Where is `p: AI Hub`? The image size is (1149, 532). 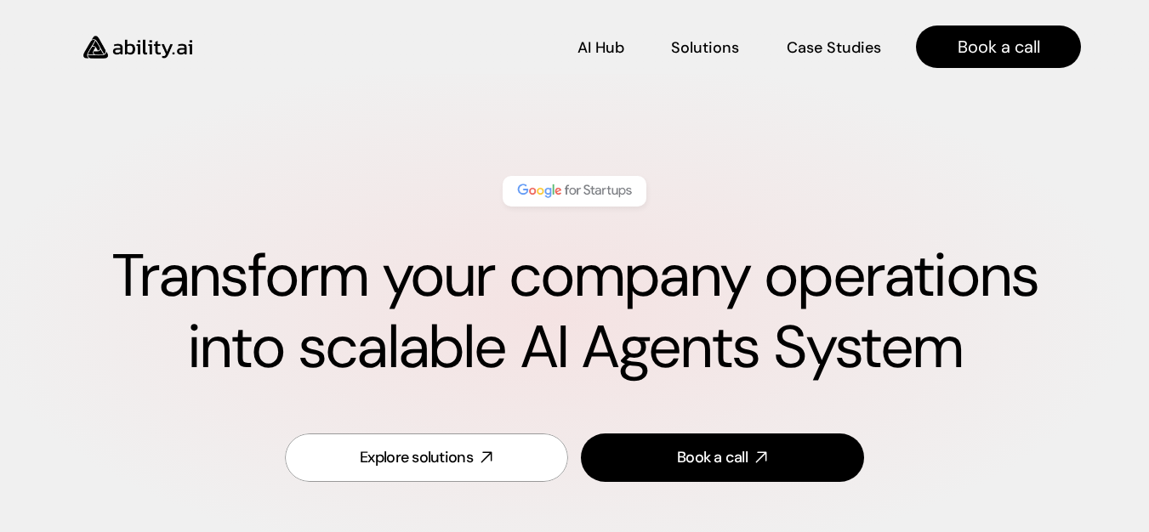 p: AI Hub is located at coordinates (600, 48).